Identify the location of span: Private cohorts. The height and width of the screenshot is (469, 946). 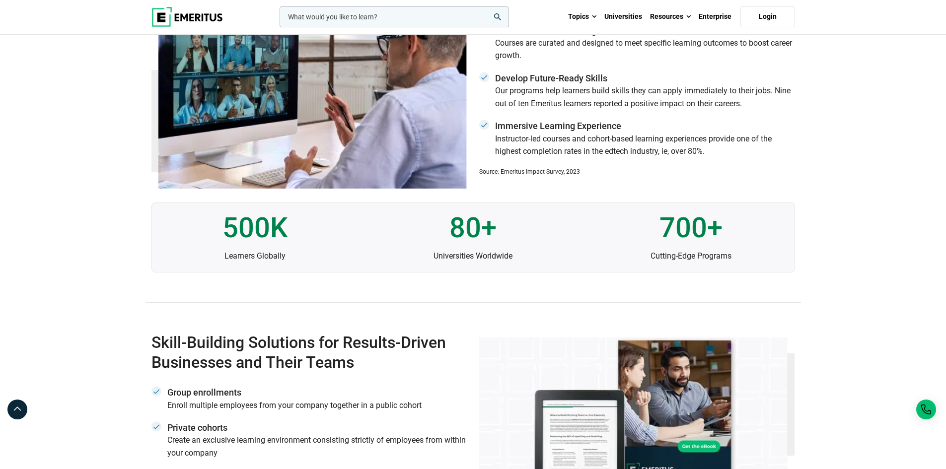
(317, 428).